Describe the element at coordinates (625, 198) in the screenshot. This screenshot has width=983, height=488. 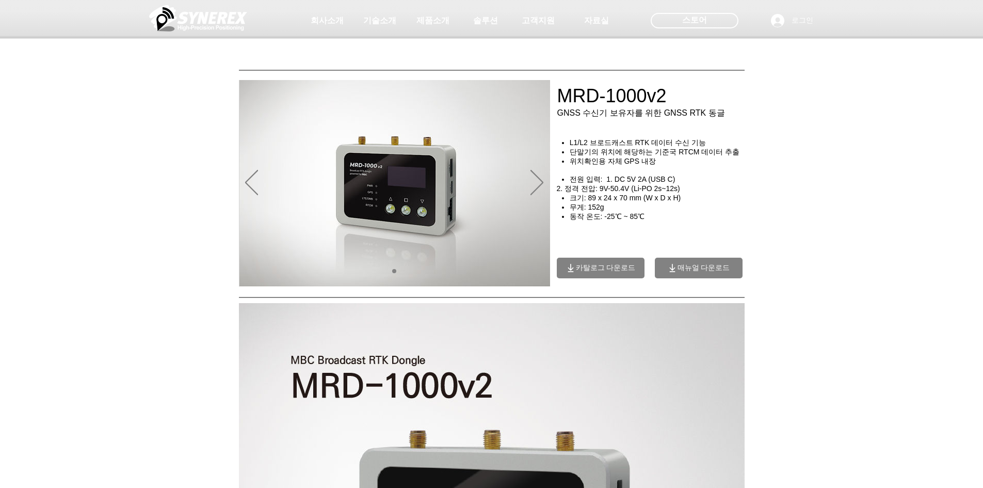
I see `span: 크기: 89 x 24 x 70 mm (W x D x H)` at that location.